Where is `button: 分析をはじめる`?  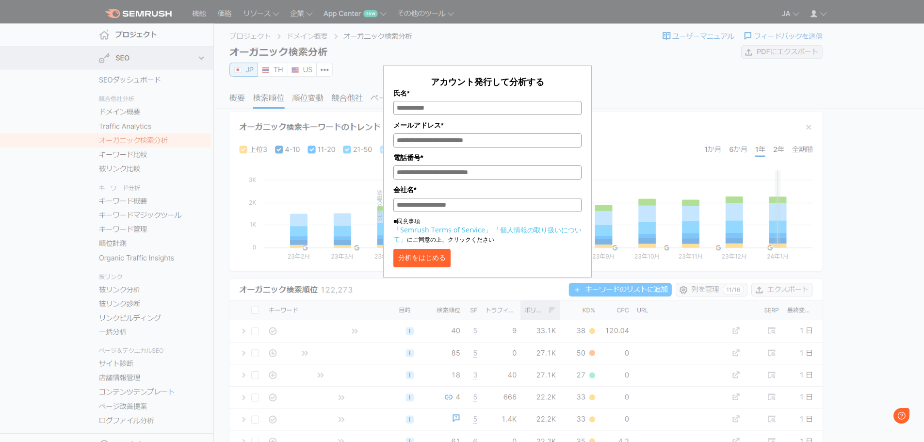
button: 分析をはじめる is located at coordinates (422, 258).